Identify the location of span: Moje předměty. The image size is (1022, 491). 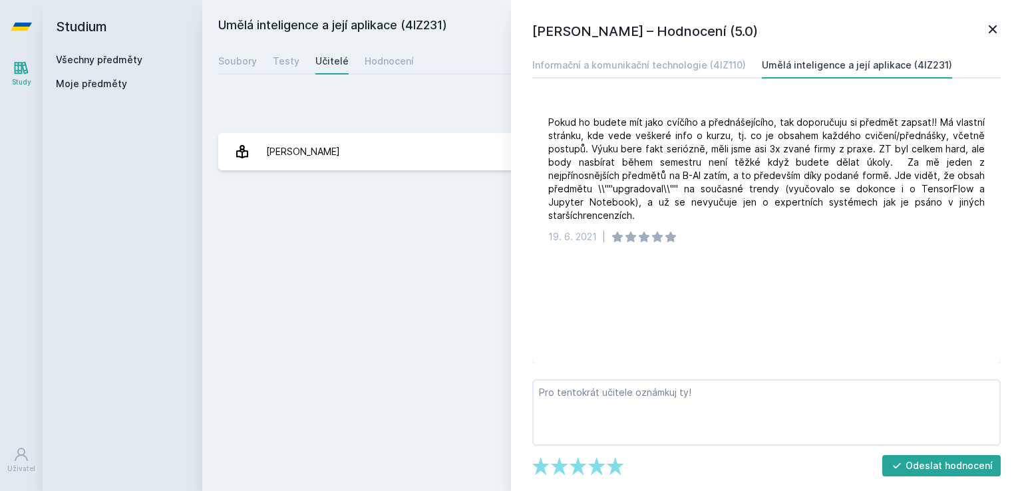
(91, 84).